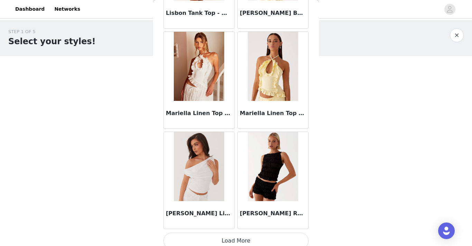  I want to click on img: Marissa Linen One Shoulder Top - White, so click(199, 166).